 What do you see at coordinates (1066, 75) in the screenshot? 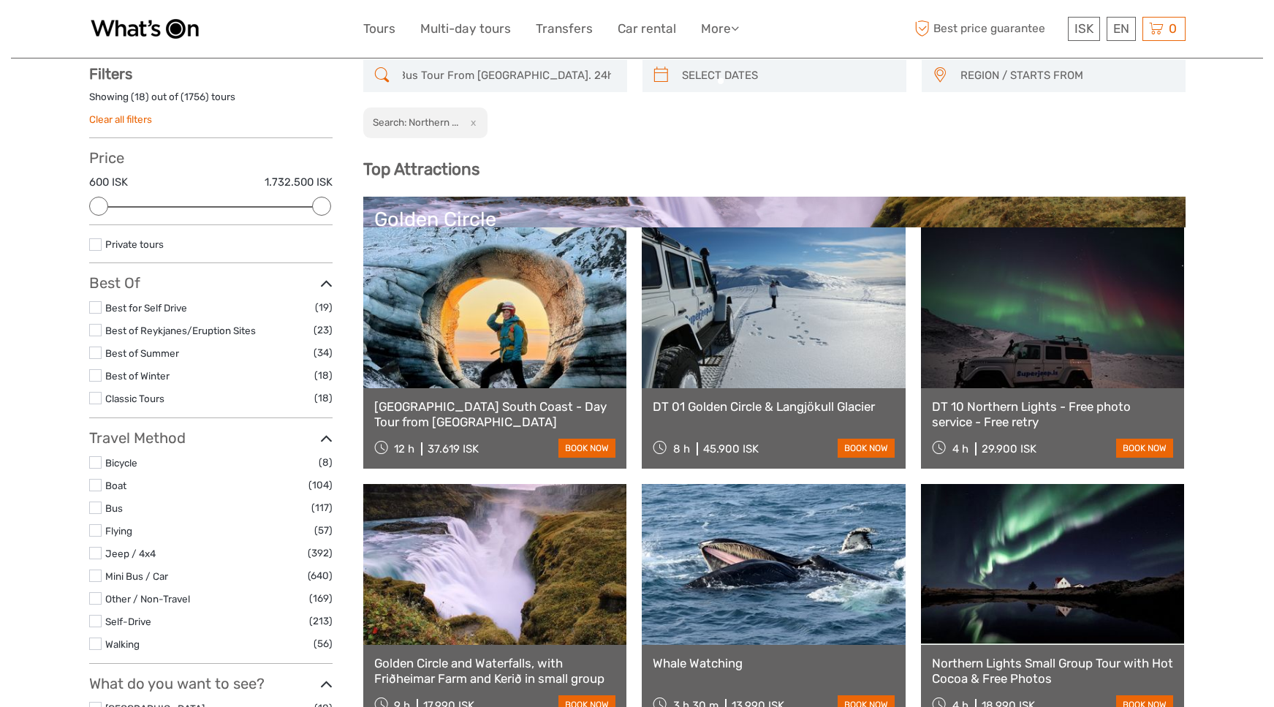
I see `button: REGION / STARTS FROM` at bounding box center [1066, 75].